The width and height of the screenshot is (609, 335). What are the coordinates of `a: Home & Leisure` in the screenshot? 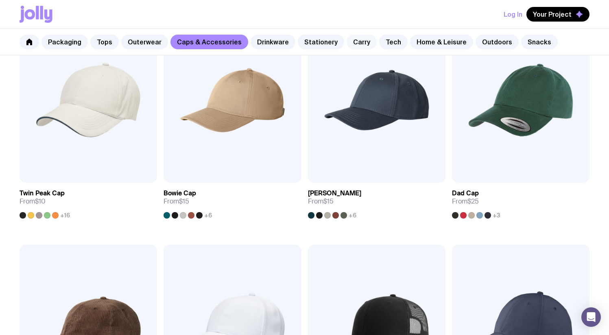 It's located at (441, 42).